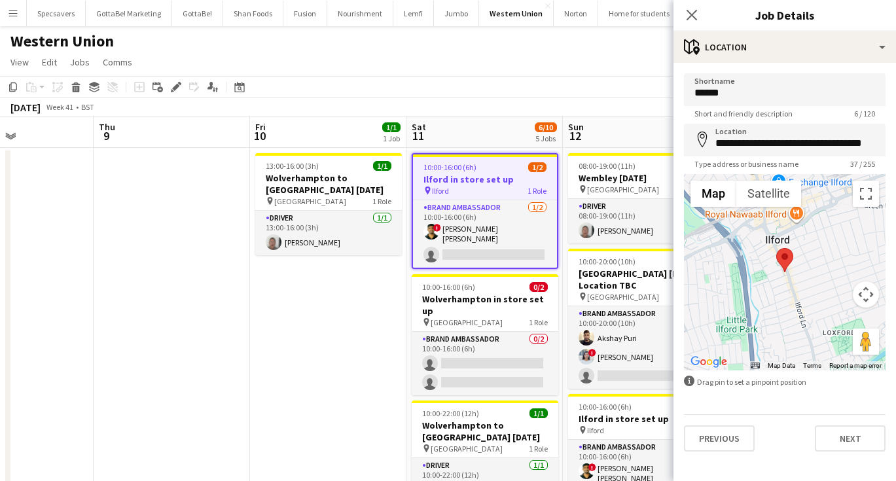 Image resolution: width=896 pixels, height=481 pixels. I want to click on a: Terms (opens in new tab), so click(812, 365).